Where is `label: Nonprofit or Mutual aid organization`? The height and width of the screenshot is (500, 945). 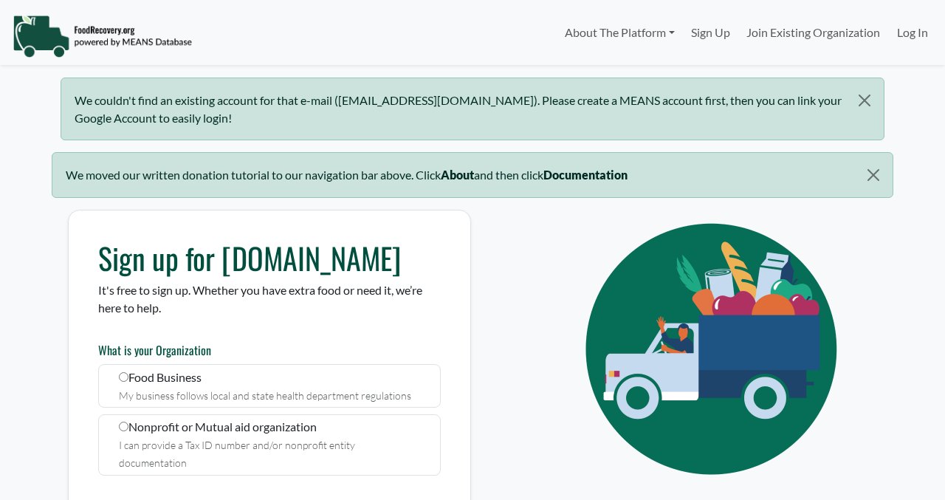
label: Nonprofit or Mutual aid organization is located at coordinates (270, 445).